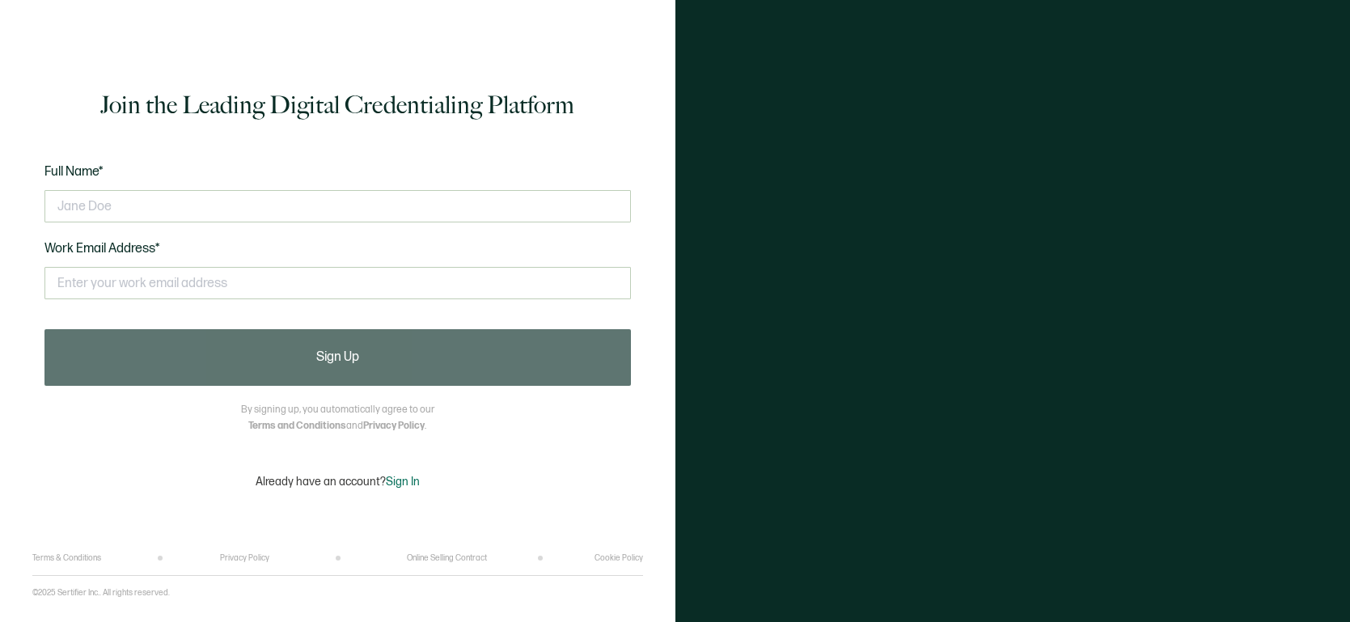  Describe the element at coordinates (66, 558) in the screenshot. I see `a: Terms & Conditions` at that location.